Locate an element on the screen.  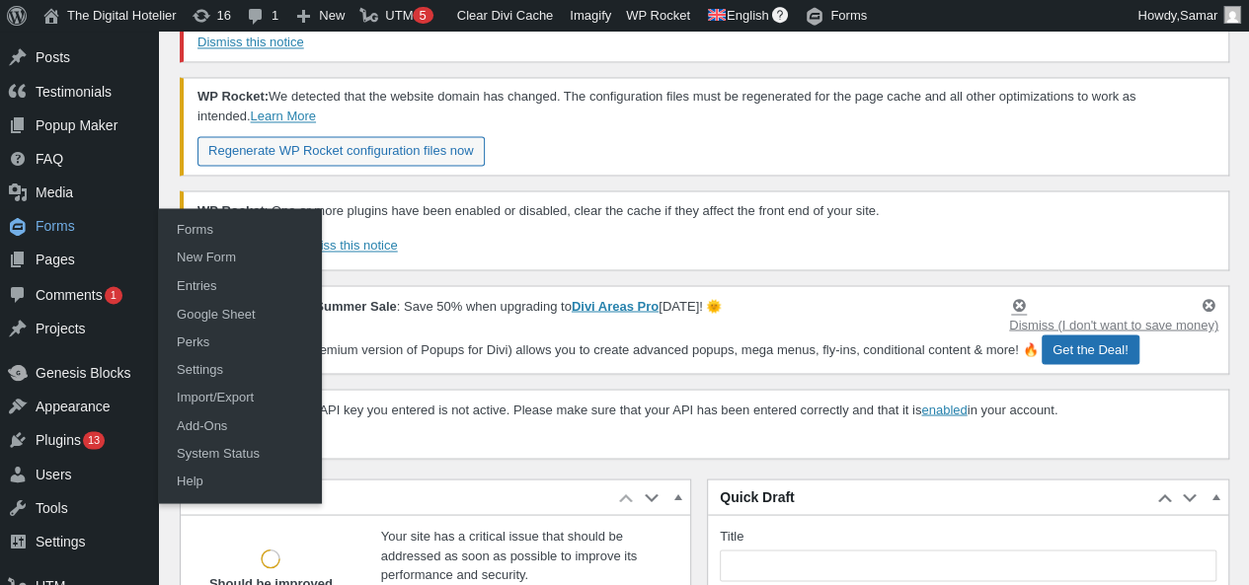
a: Divi Areas Pro is located at coordinates (615, 305).